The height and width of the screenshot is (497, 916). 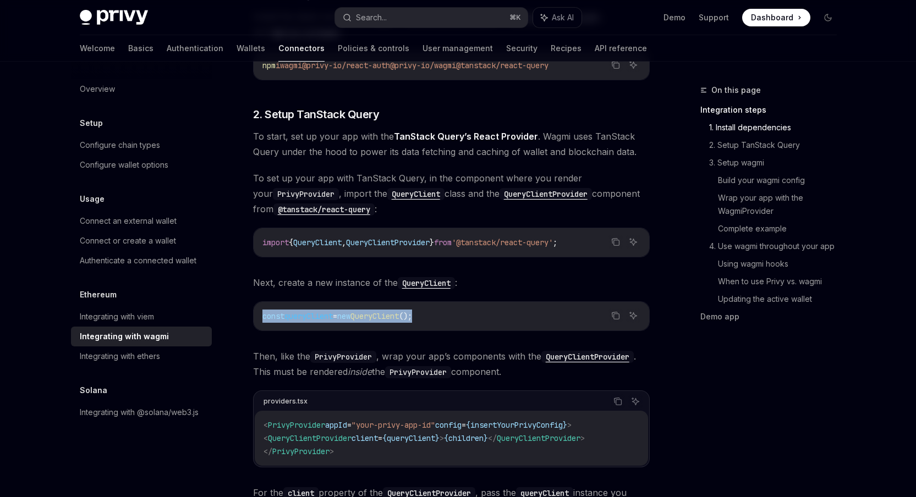 What do you see at coordinates (117, 317) in the screenshot?
I see `div: Integrating with viem` at bounding box center [117, 317].